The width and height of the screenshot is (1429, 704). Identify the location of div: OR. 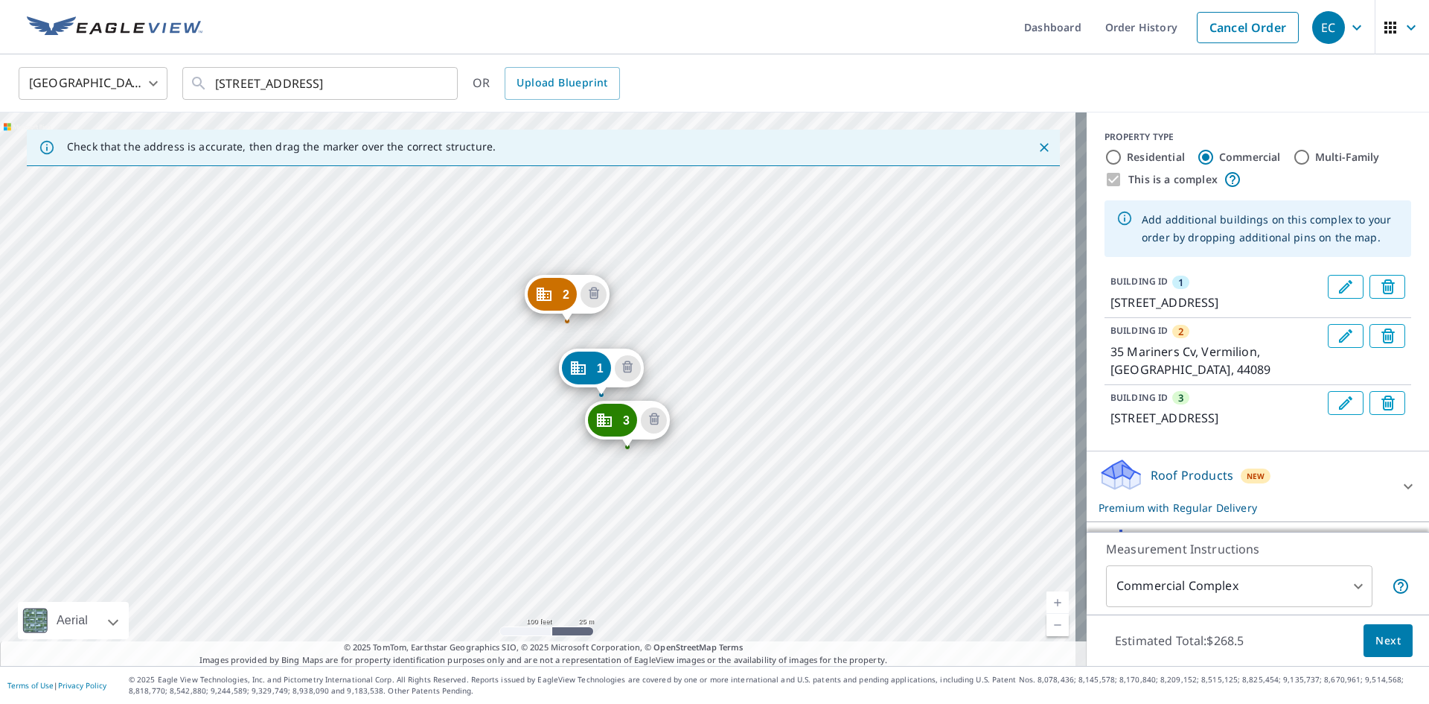
(546, 83).